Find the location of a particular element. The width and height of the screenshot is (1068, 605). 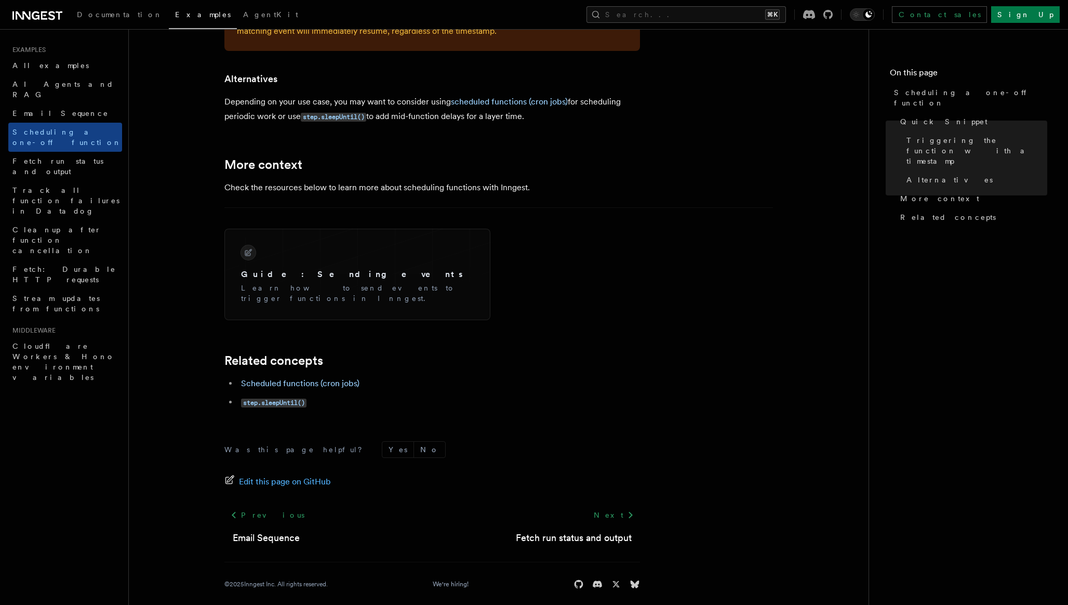

span: More context is located at coordinates (940, 199).